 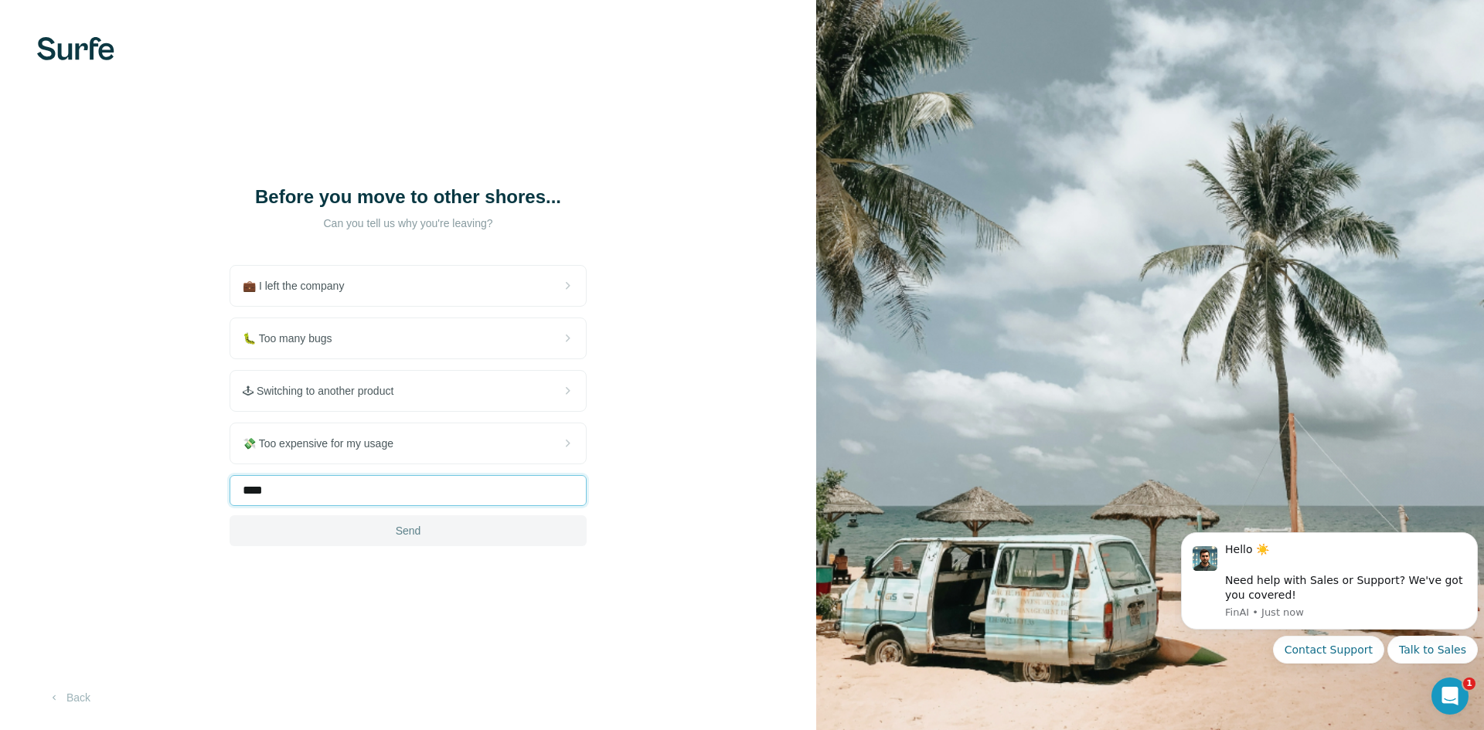 I want to click on span: 🐛 Too many bugs, so click(x=294, y=338).